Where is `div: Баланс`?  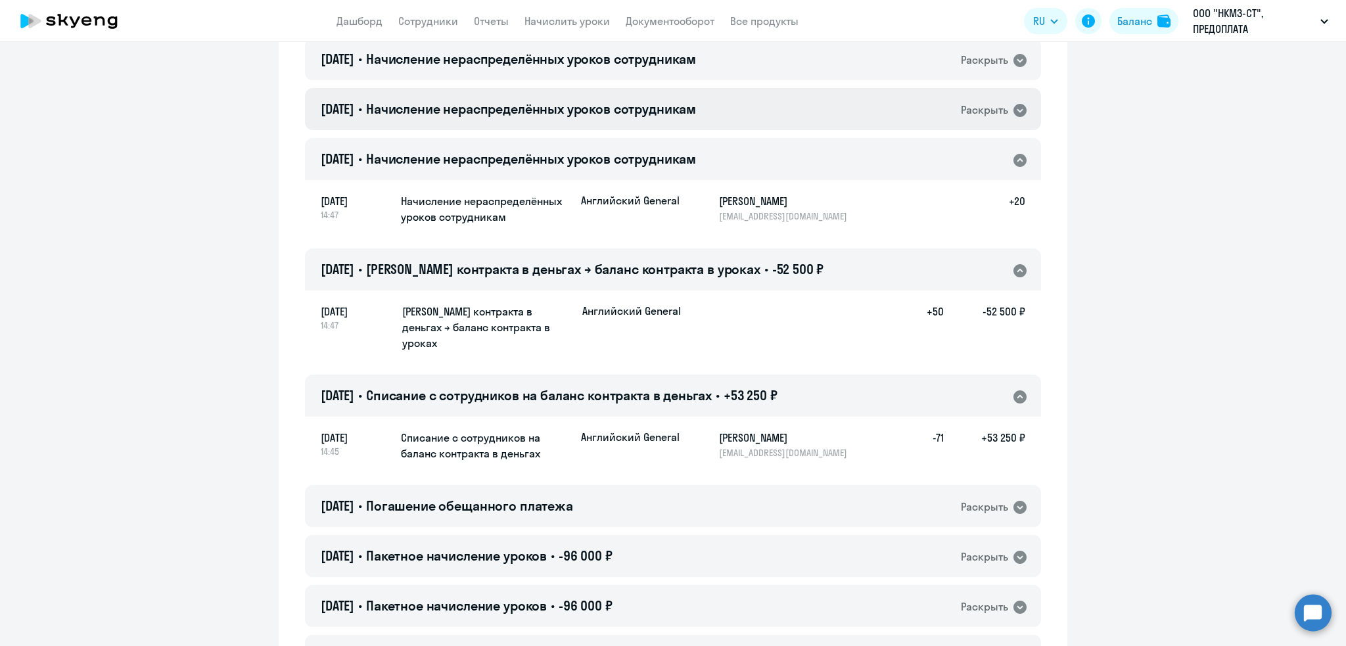
div: Баланс is located at coordinates (1134, 21).